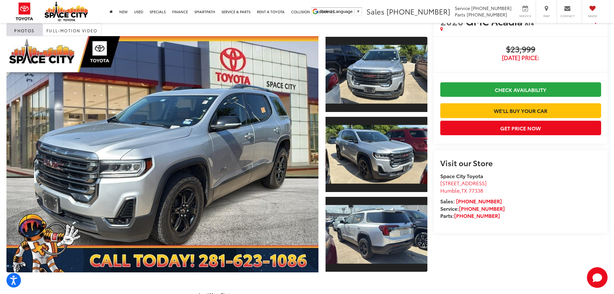 This screenshot has width=614, height=294. Describe the element at coordinates (462, 175) in the screenshot. I see `strong: Space City Toyota` at that location.